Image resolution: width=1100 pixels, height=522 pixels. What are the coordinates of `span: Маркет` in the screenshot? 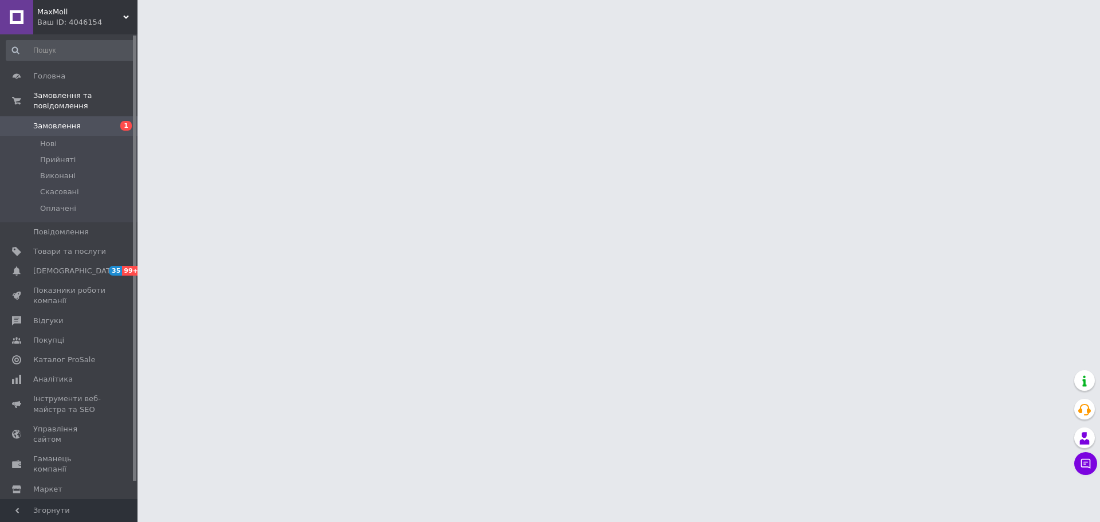 It's located at (48, 489).